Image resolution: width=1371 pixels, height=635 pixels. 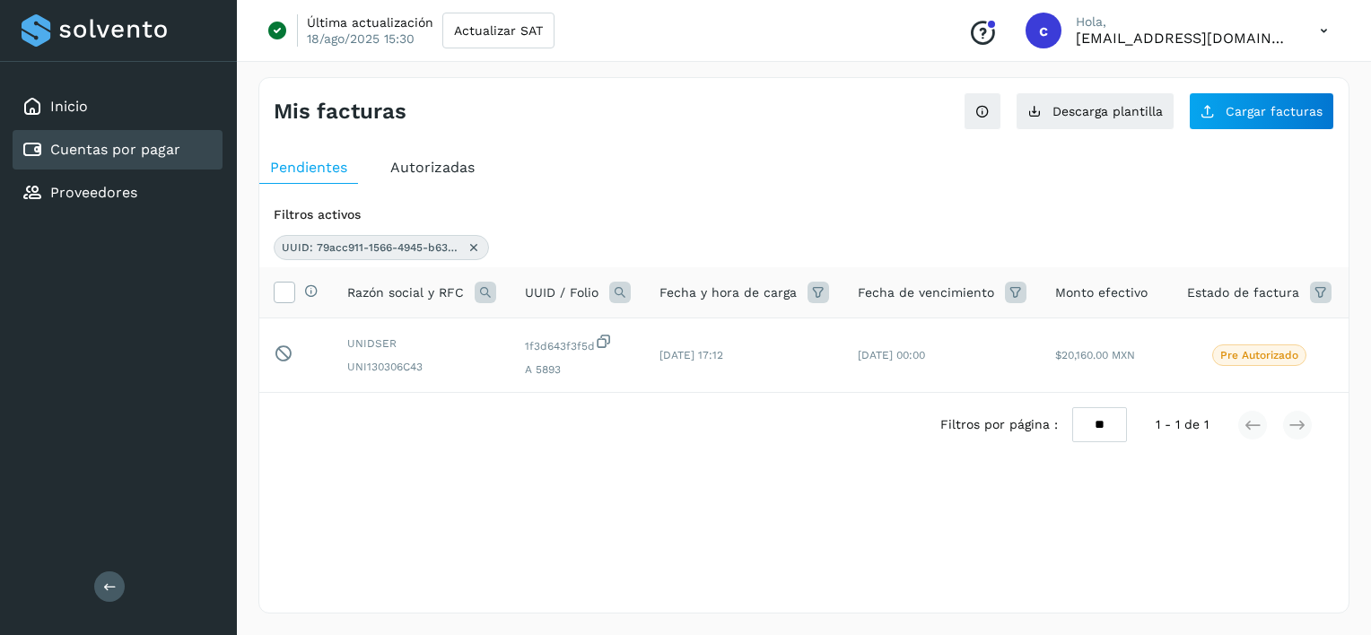 I want to click on h4: Mis facturas, so click(x=340, y=111).